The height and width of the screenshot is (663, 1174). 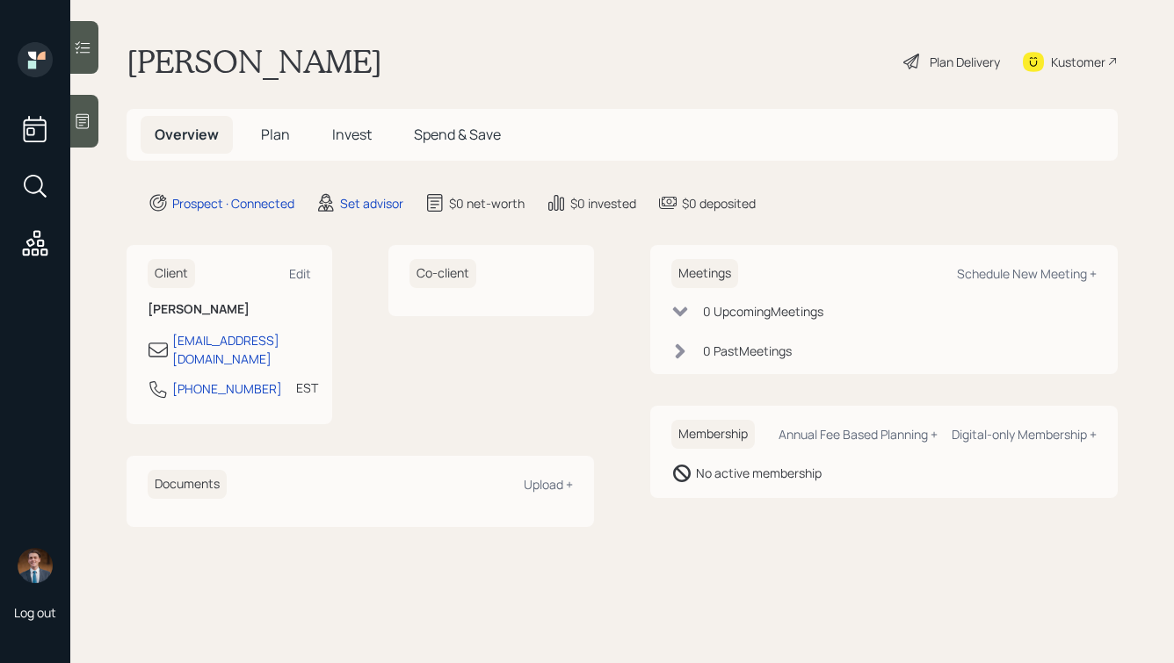 What do you see at coordinates (372, 203) in the screenshot?
I see `div: Set advisor` at bounding box center [372, 203].